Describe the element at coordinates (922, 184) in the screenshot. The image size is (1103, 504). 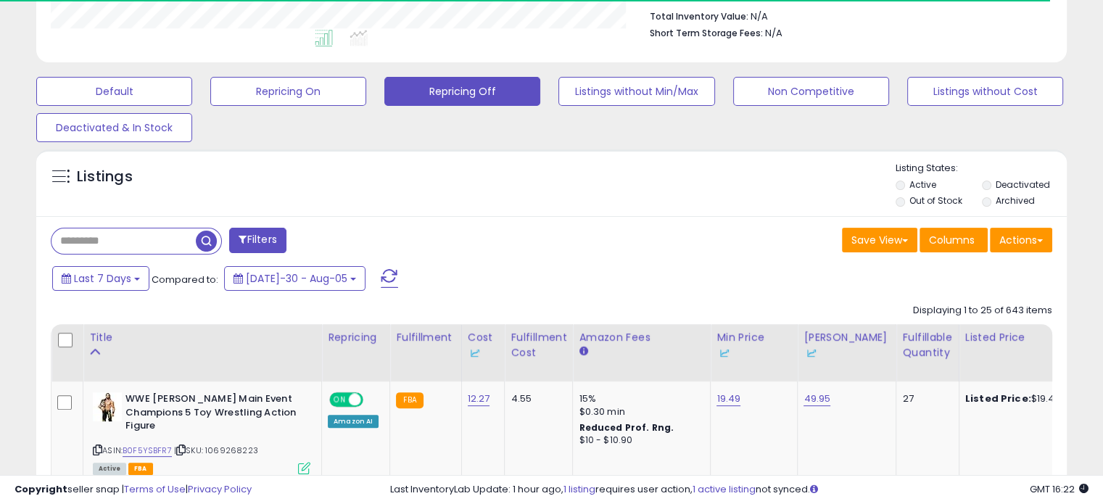
I see `label: Active` at that location.